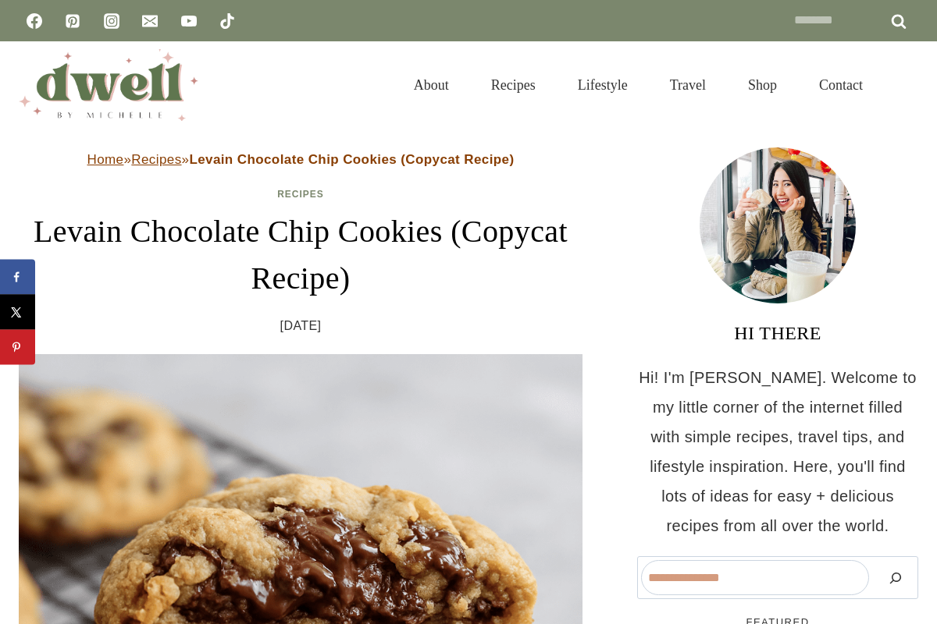  What do you see at coordinates (351, 159) in the screenshot?
I see `strong: Levain Chocolate Chip Cookies (Copycat Recipe)` at bounding box center [351, 159].